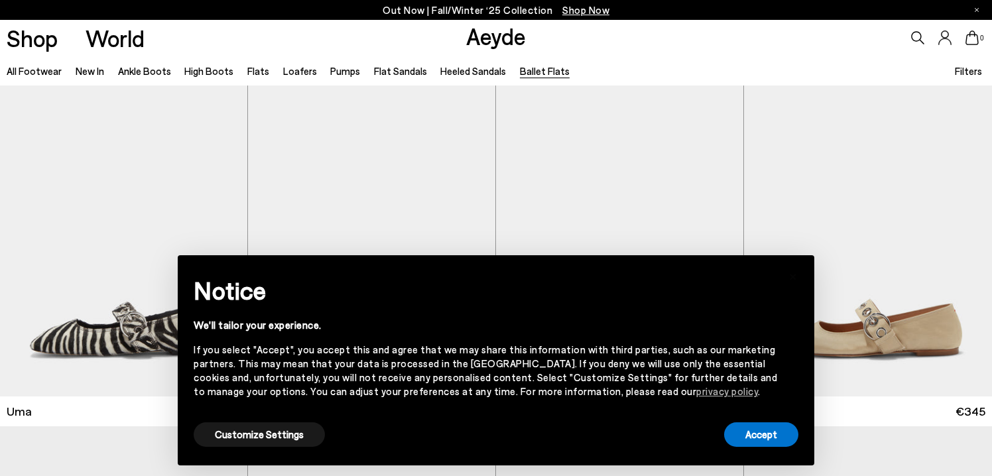 This screenshot has height=476, width=992. What do you see at coordinates (485, 290) in the screenshot?
I see `h2: Notice` at bounding box center [485, 290].